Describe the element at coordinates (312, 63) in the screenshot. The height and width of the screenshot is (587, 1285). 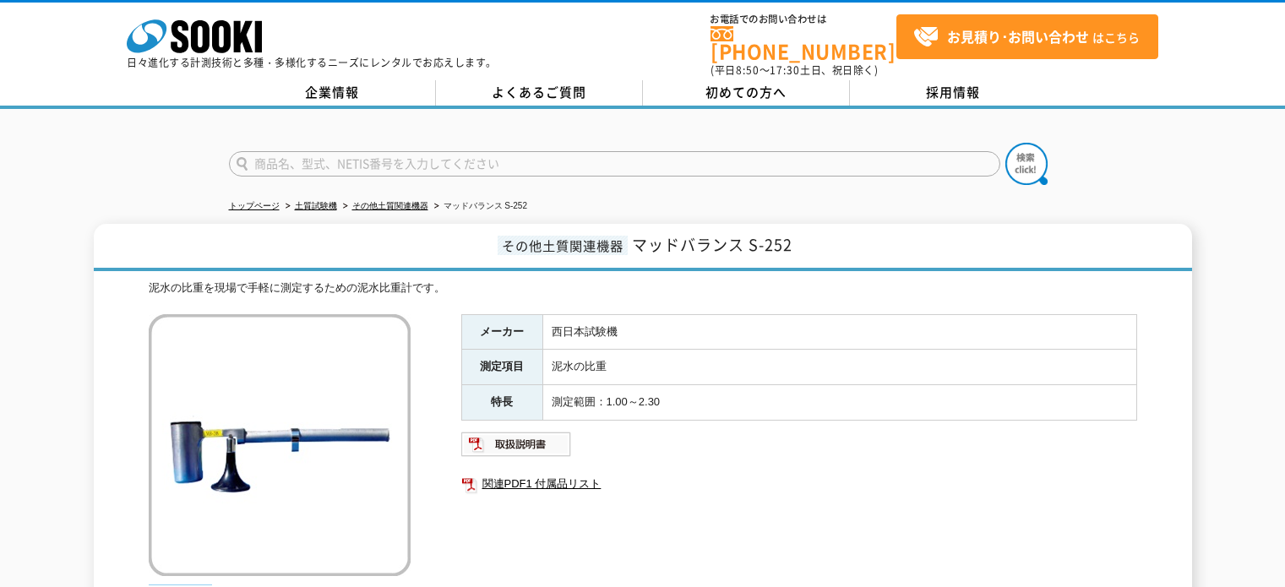
I see `p: 日々進化する計測技術と多種・多様化するニーズにレンタルでお応えします。` at that location.